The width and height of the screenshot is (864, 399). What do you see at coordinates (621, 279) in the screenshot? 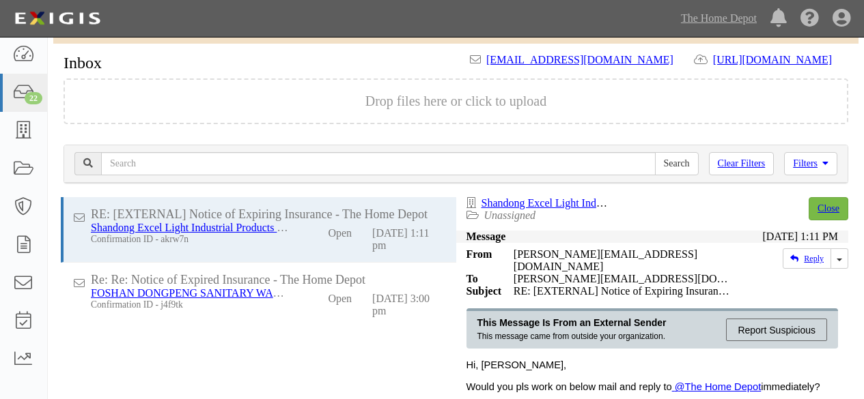
I see `div: smith@chinaexcel.com.cn,Jason_Liu@homedepot.com,party-kkny7v@sbainsurance.homedepot.com` at bounding box center [621, 279].